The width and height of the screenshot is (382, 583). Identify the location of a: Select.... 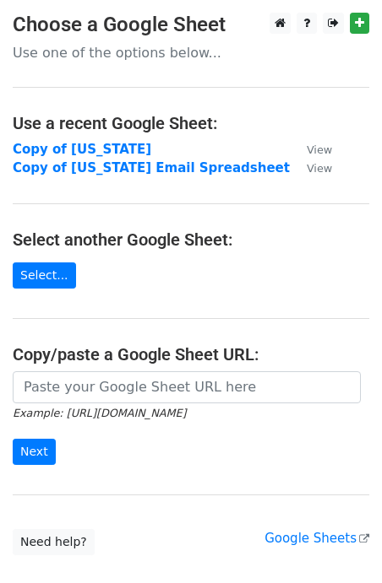
(44, 275).